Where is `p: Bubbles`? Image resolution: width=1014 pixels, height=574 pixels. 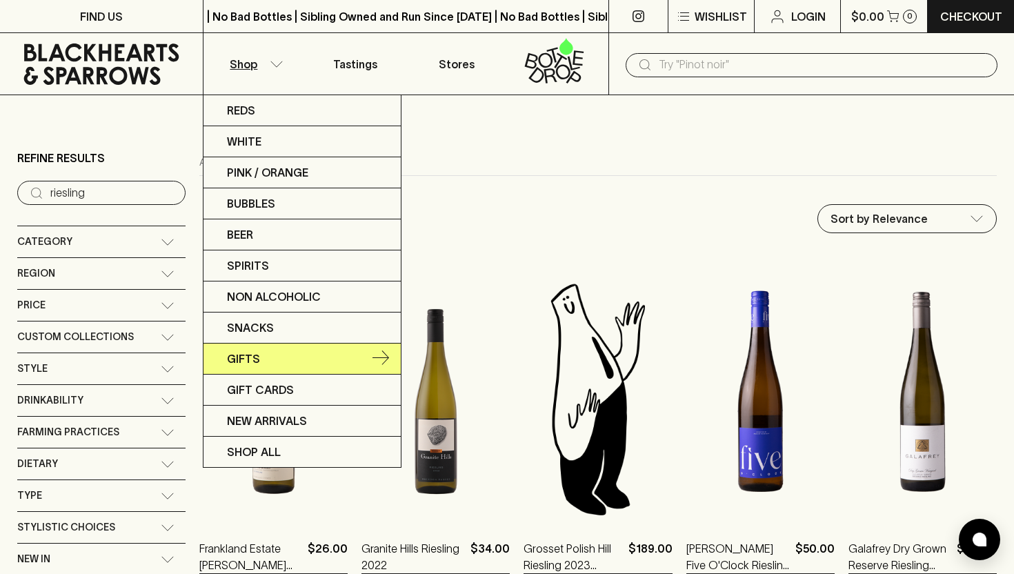 p: Bubbles is located at coordinates (251, 203).